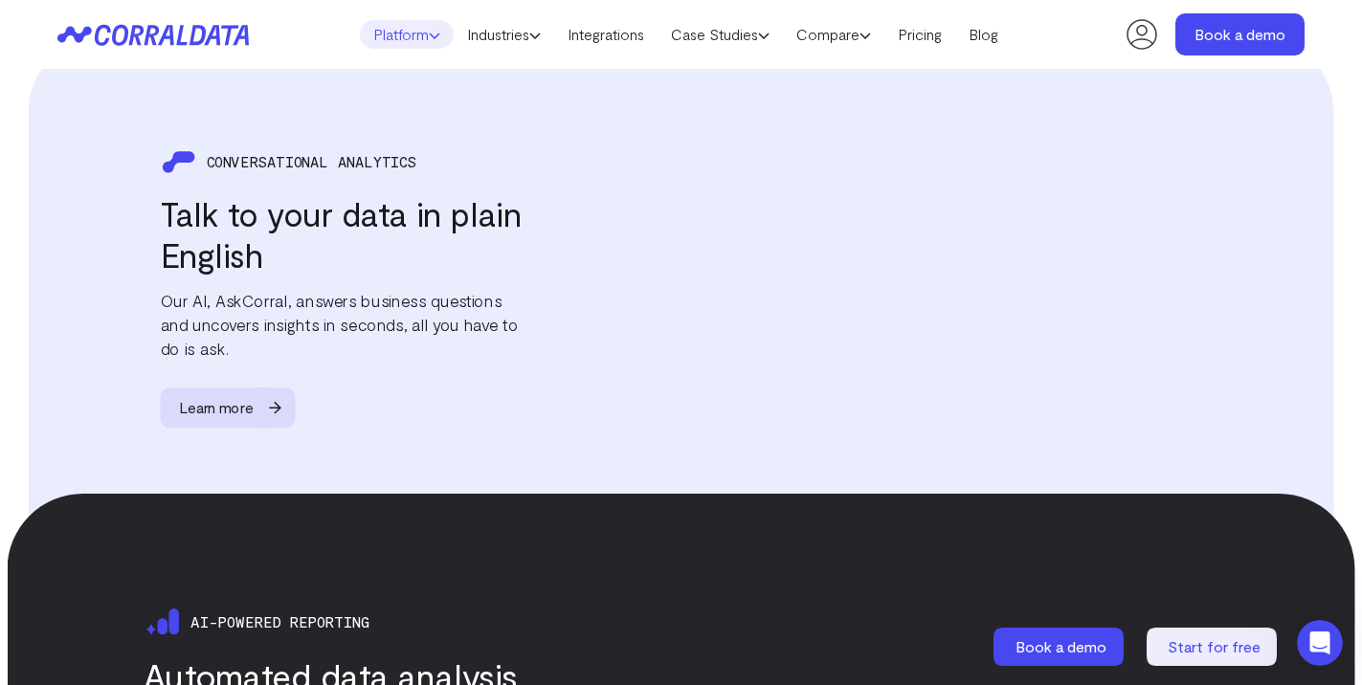 The image size is (1362, 685). I want to click on span: Ai-powered reporting, so click(280, 621).